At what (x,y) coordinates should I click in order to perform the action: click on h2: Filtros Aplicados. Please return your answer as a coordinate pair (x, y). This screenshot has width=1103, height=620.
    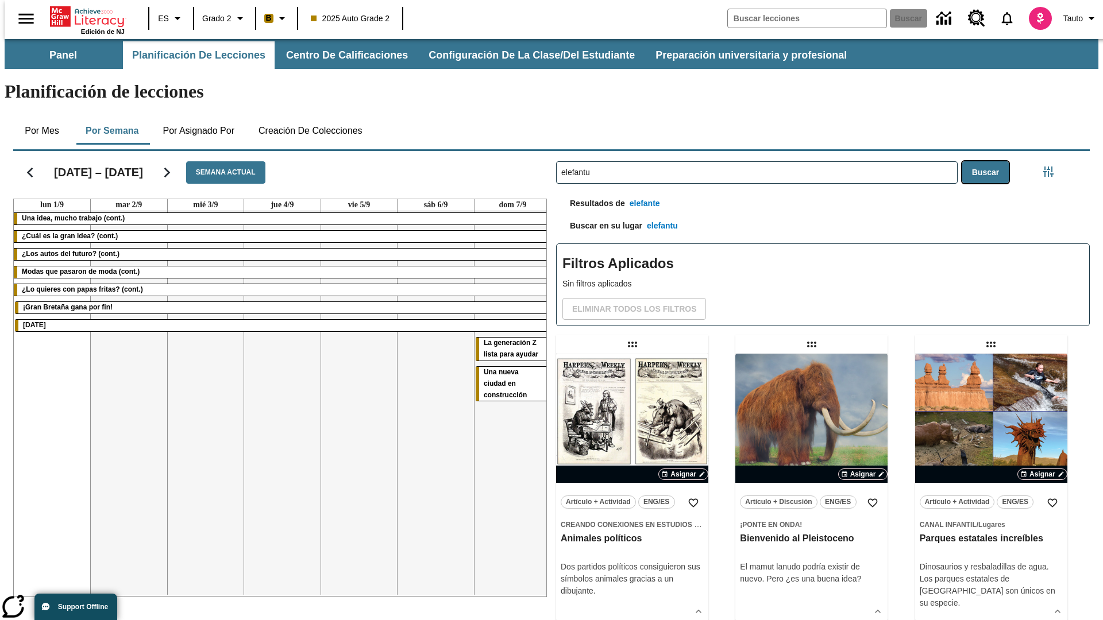
    Looking at the image, I should click on (823, 264).